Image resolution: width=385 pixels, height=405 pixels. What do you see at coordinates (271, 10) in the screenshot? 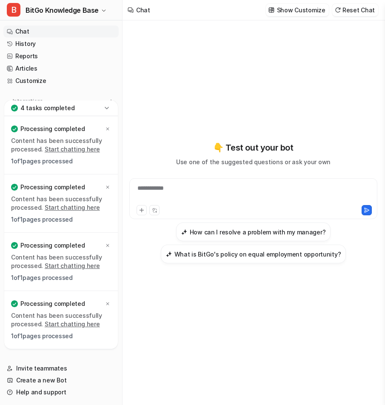
I see `img: customize` at bounding box center [271, 10].